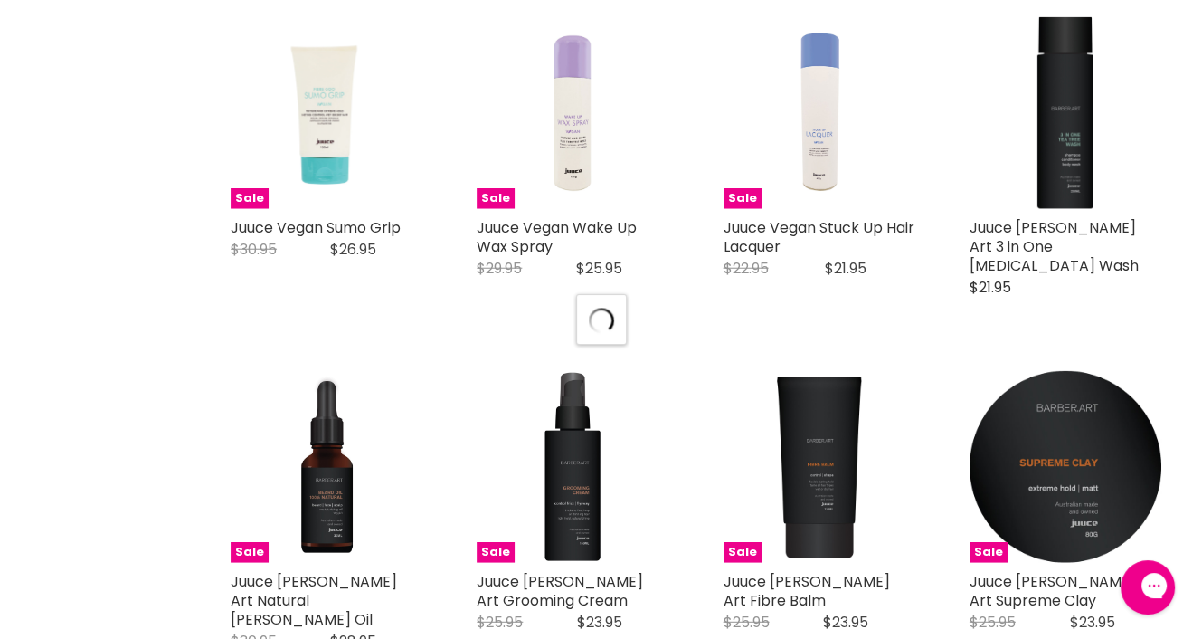 The width and height of the screenshot is (1202, 639). What do you see at coordinates (1066, 113) in the screenshot?
I see `img: Juuce Barber Art 3 in One Tea Tree Wash` at bounding box center [1066, 113].